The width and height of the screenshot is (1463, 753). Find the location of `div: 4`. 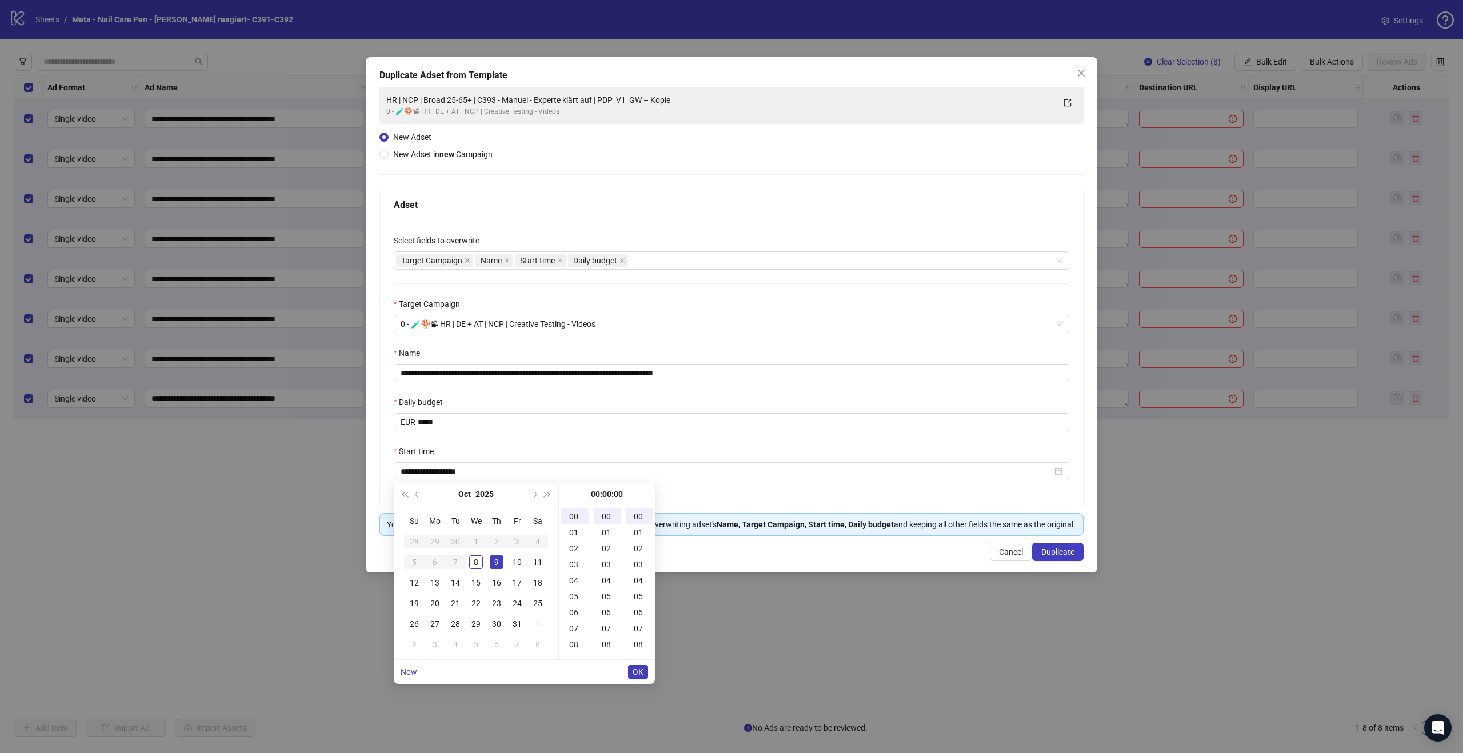

div: 4 is located at coordinates (538, 542).